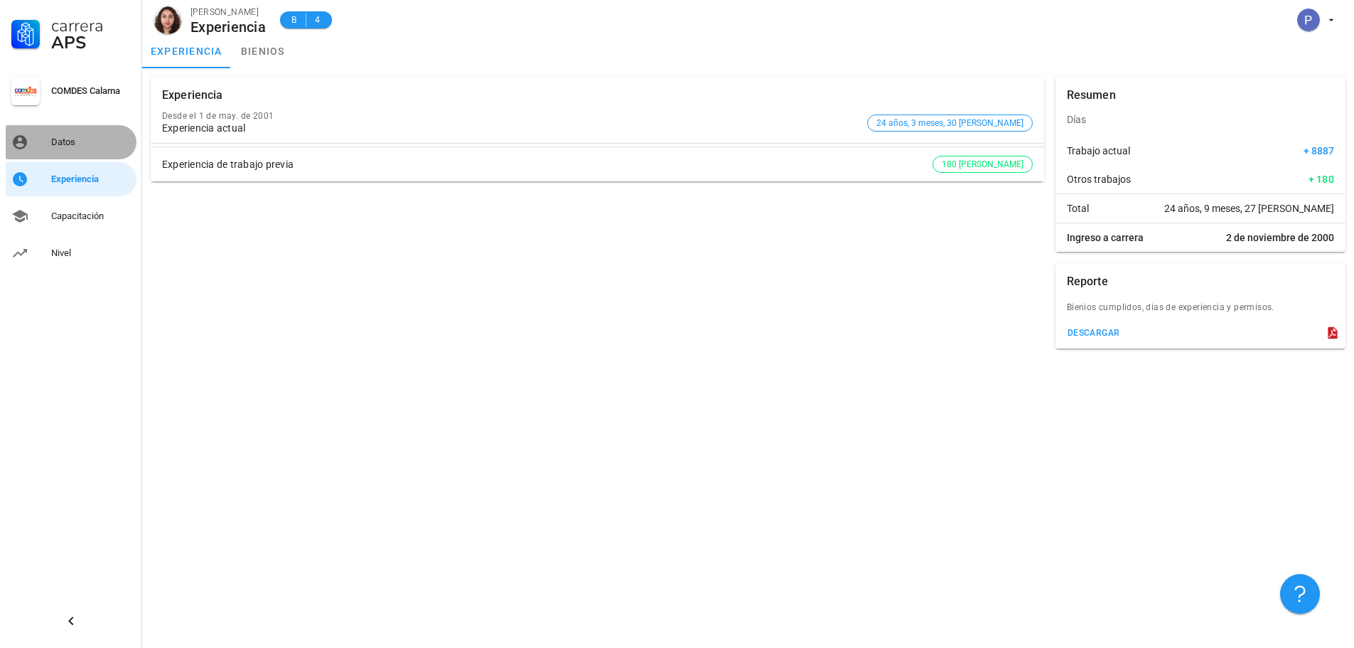 The width and height of the screenshot is (1354, 648). What do you see at coordinates (71, 253) in the screenshot?
I see `a: Nivel` at bounding box center [71, 253].